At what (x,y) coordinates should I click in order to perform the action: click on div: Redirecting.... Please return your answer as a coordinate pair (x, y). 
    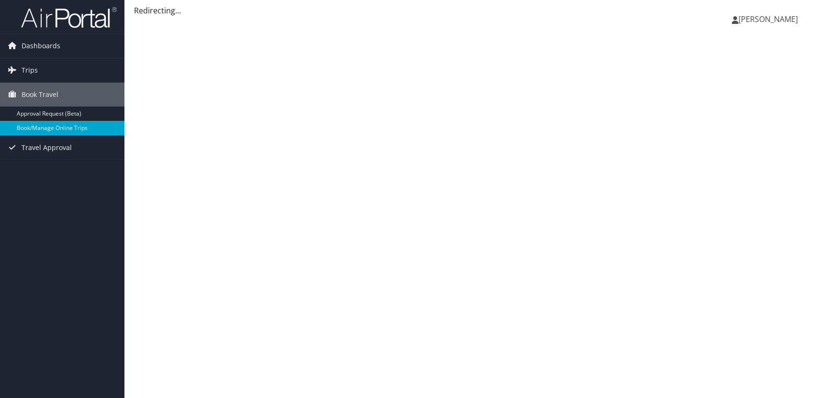
    Looking at the image, I should click on (470, 11).